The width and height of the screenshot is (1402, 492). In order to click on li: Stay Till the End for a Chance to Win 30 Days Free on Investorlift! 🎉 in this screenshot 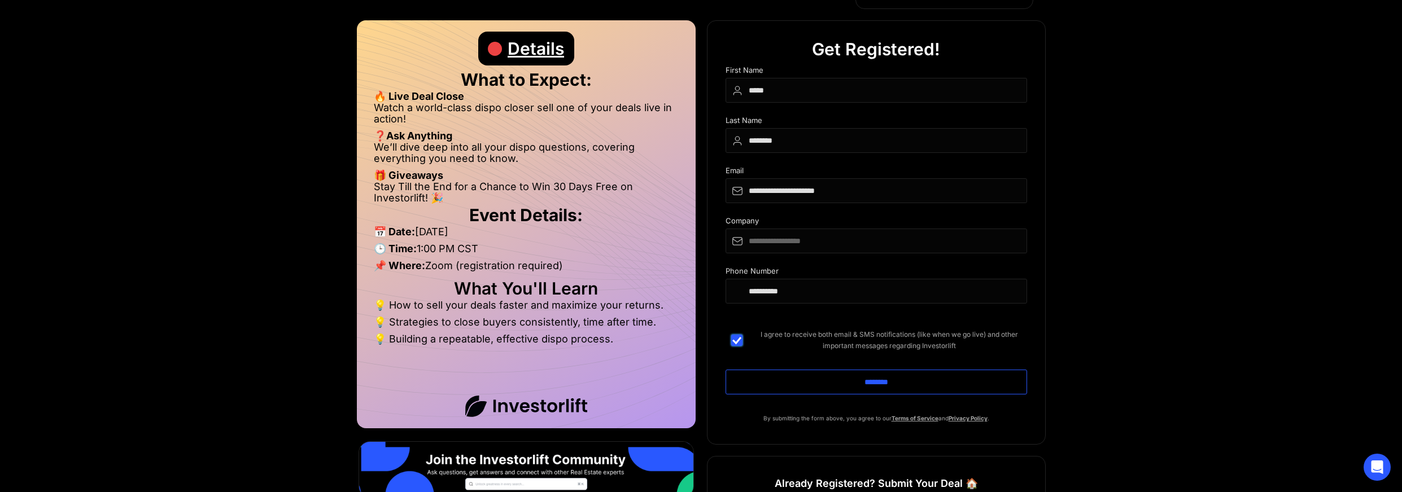, I will do `click(526, 193)`.